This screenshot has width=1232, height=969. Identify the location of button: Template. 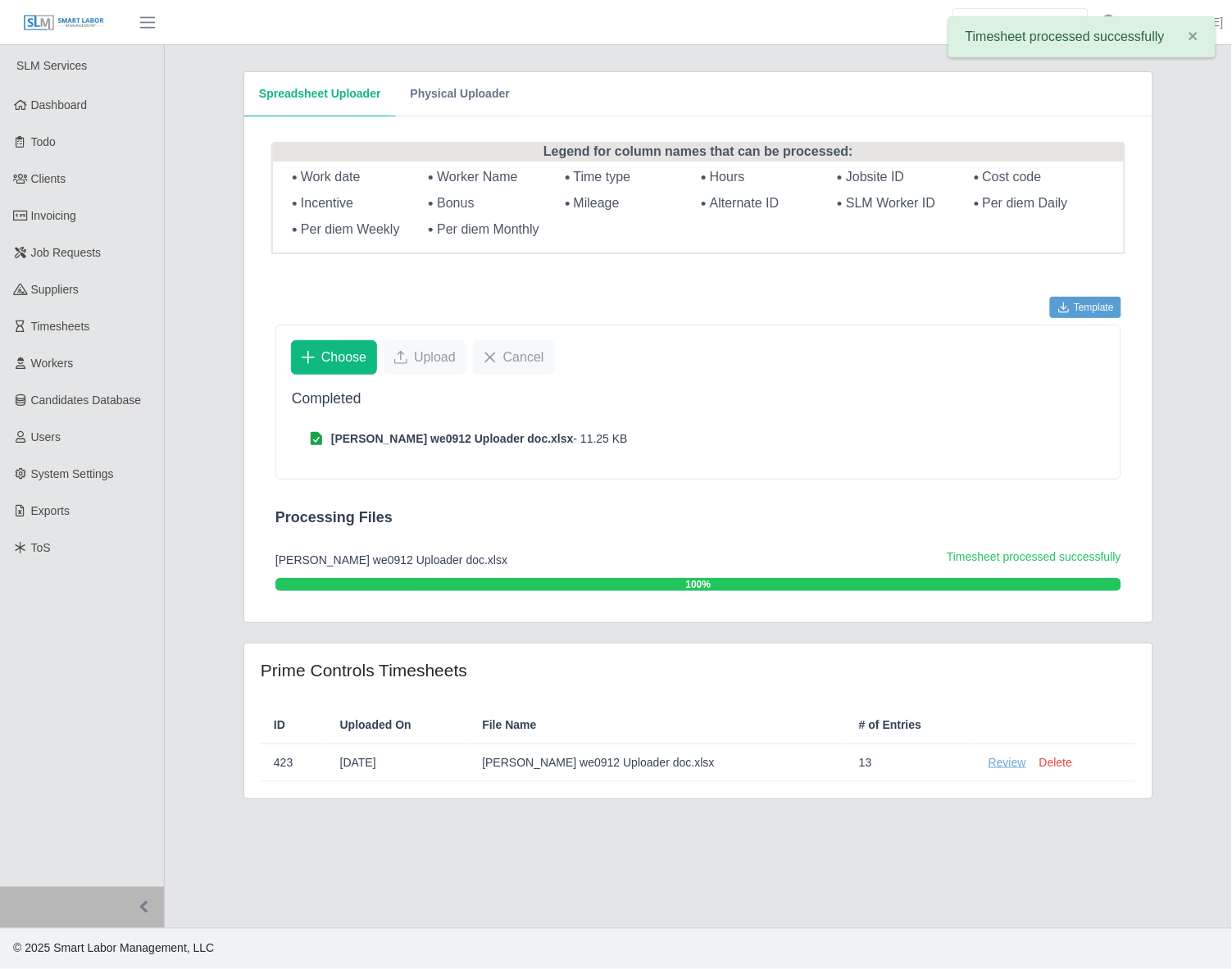
(1085, 308).